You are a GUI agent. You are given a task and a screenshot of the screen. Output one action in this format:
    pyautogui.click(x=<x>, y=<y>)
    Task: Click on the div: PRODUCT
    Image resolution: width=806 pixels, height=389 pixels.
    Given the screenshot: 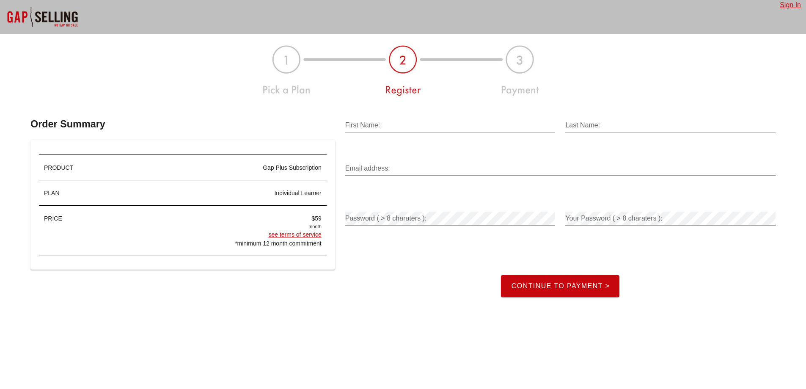 What is the action you would take?
    pyautogui.click(x=75, y=168)
    